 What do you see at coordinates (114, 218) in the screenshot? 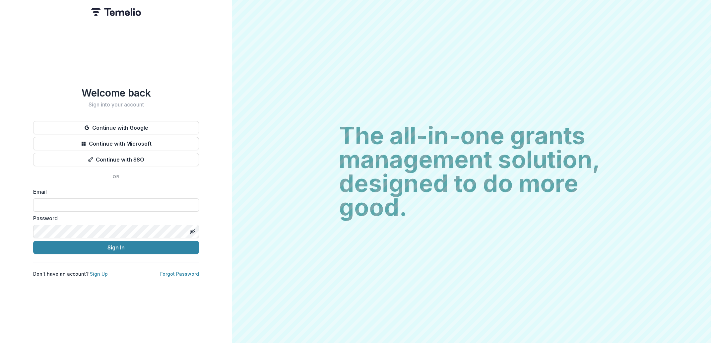
I see `label: Password` at bounding box center [114, 218].